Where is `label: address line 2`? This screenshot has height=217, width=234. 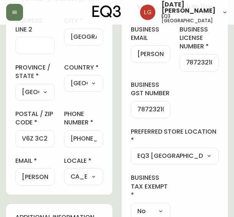 label: address line 2 is located at coordinates (35, 25).